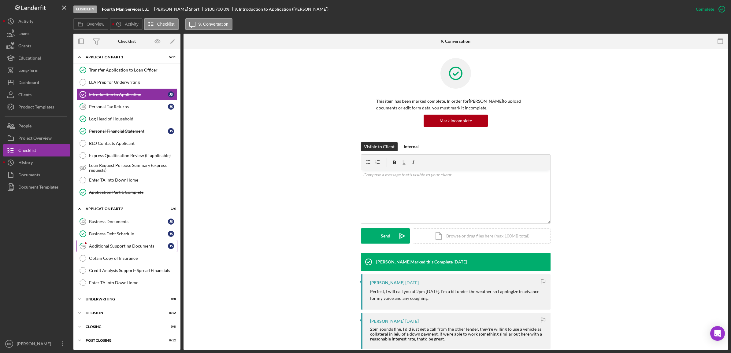  I want to click on label: 9. Conversation, so click(213, 24).